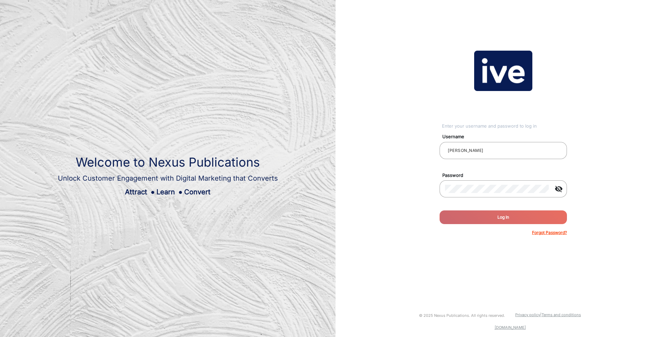  I want to click on button: Log In, so click(503, 217).